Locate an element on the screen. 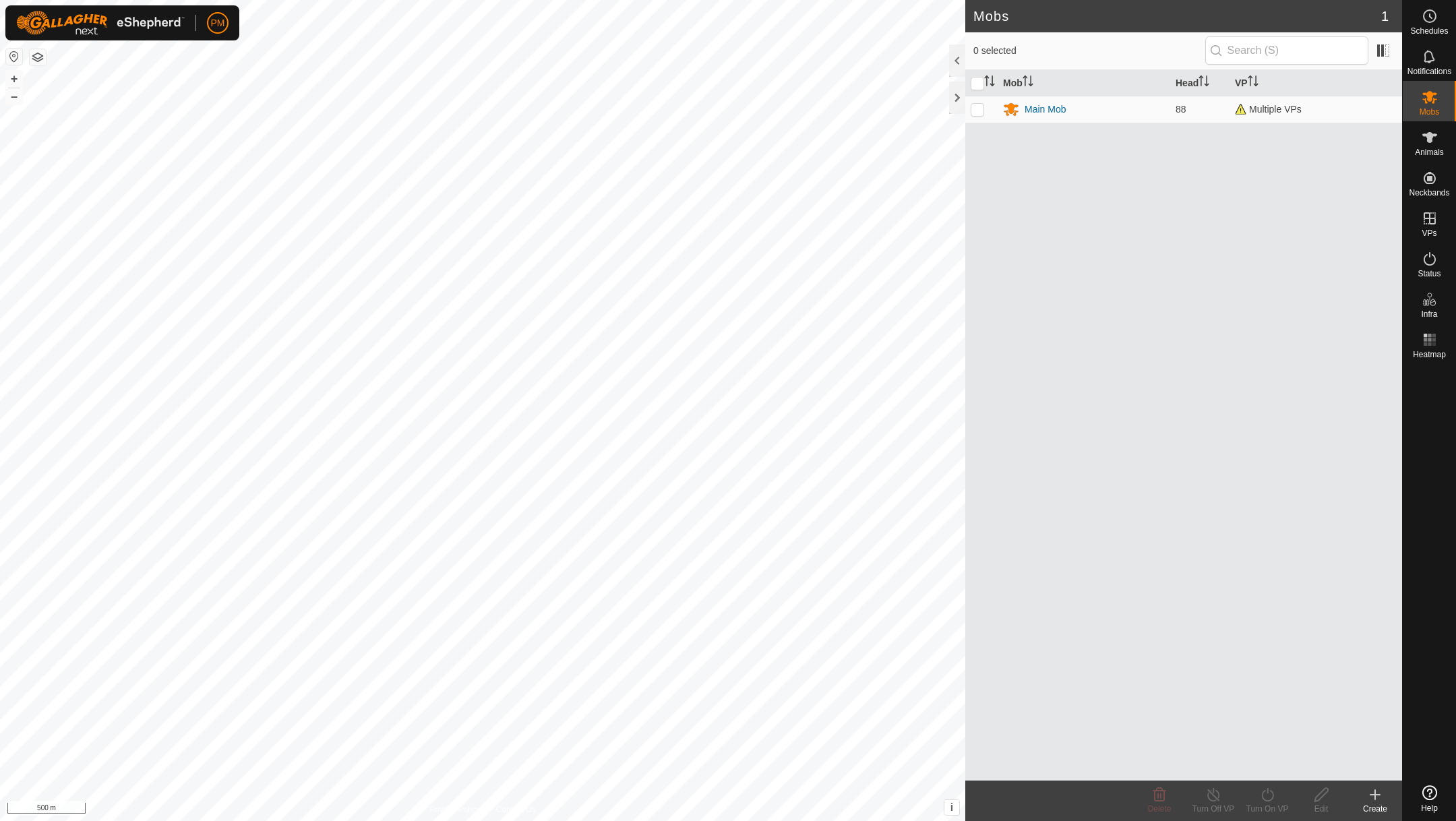  input: Search (S) is located at coordinates (1286, 51).